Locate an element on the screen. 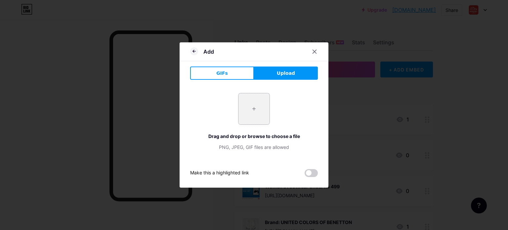 This screenshot has height=230, width=508. span: Upload is located at coordinates (286, 73).